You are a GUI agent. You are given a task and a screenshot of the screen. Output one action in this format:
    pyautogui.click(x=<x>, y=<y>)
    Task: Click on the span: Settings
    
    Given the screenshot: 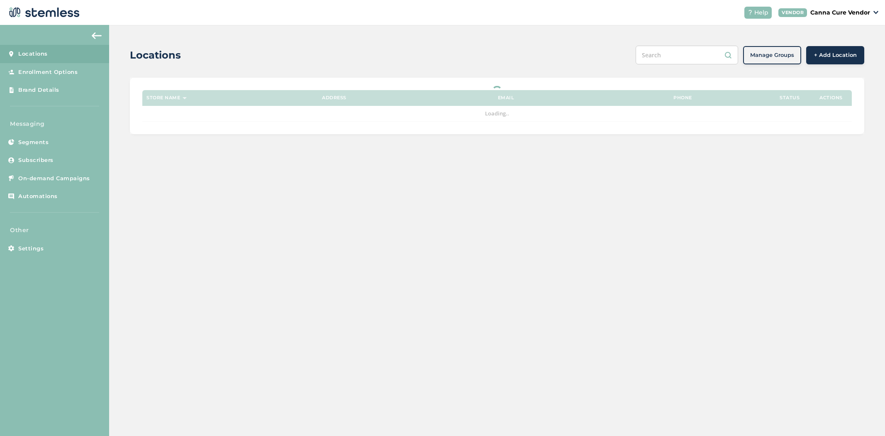 What is the action you would take?
    pyautogui.click(x=31, y=249)
    